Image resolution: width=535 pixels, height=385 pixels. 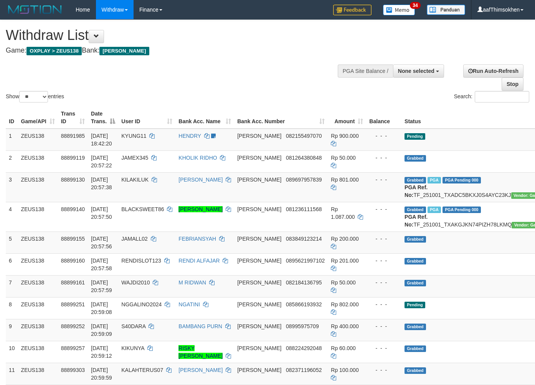 I want to click on span: 88899130, so click(x=73, y=179).